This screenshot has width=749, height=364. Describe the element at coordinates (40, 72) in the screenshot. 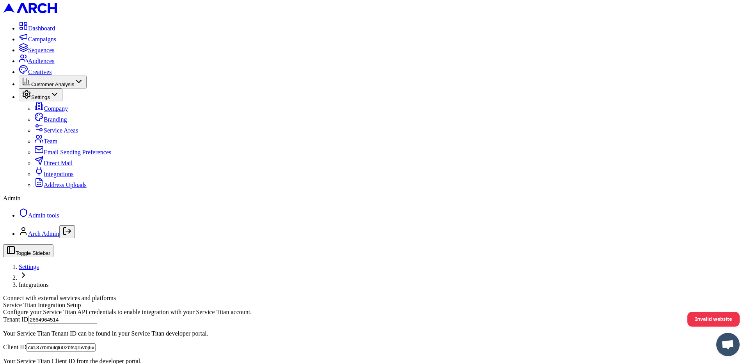

I see `span: Creatives` at that location.